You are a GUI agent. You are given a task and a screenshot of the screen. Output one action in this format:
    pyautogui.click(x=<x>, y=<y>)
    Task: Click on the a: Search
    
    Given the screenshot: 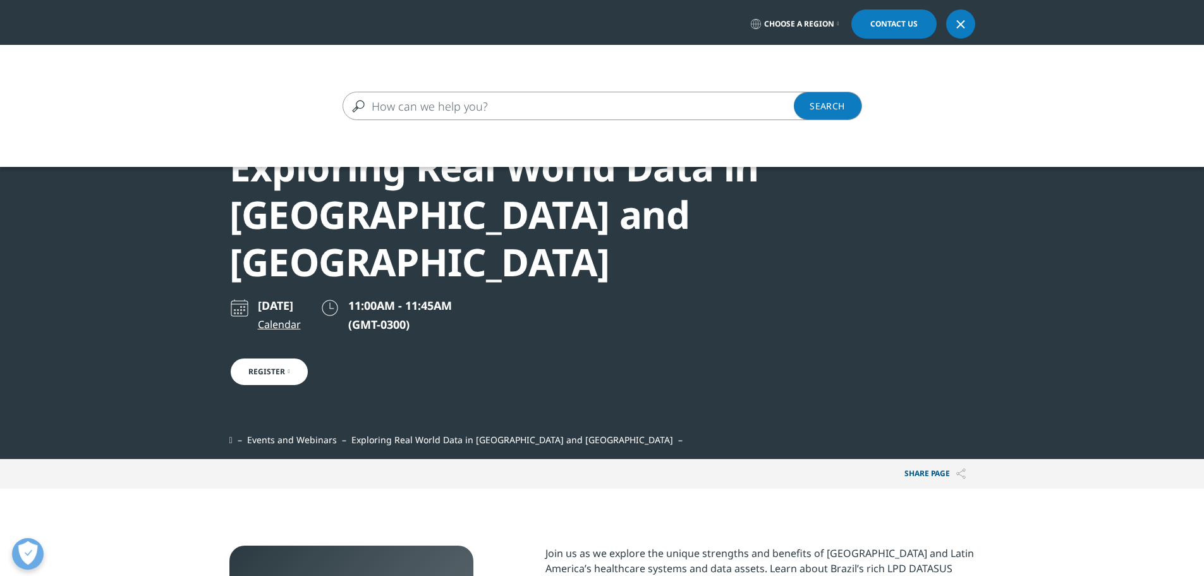 What is the action you would take?
    pyautogui.click(x=828, y=106)
    